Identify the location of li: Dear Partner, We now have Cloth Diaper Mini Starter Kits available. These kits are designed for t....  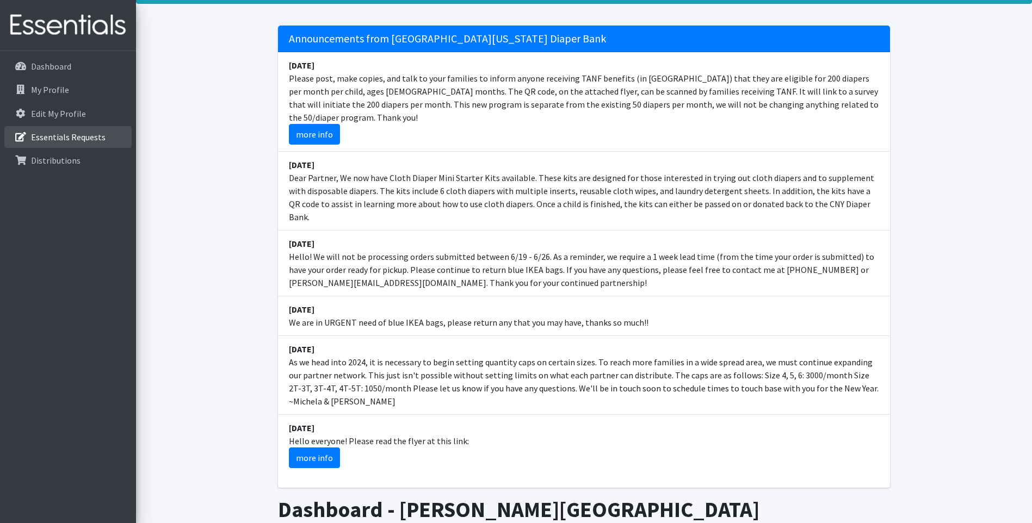
(584, 191).